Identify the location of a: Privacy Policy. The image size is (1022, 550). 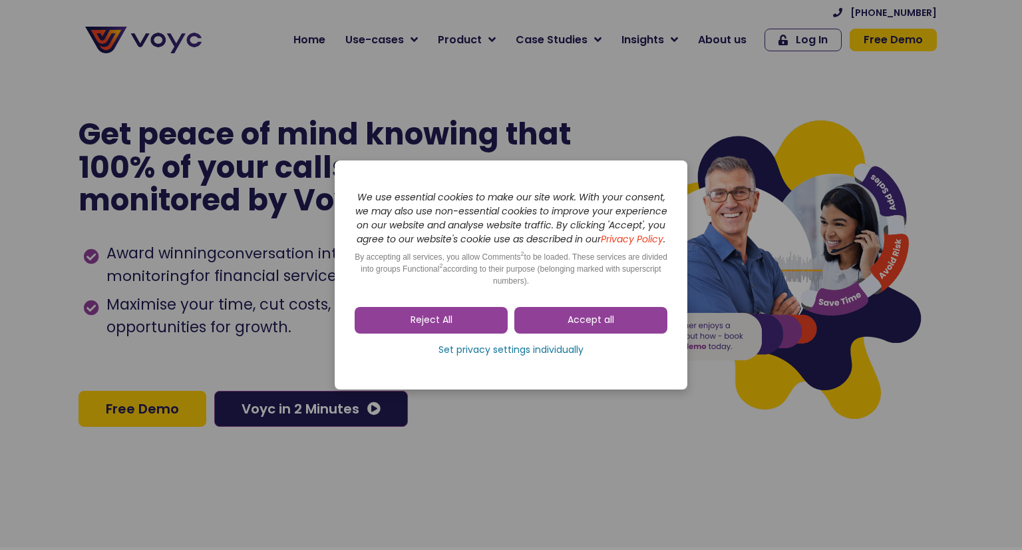
(632, 239).